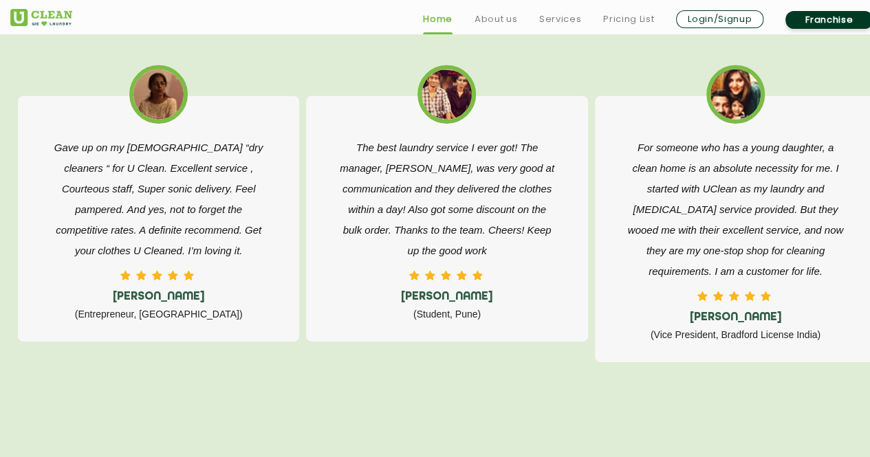 This screenshot has height=457, width=870. Describe the element at coordinates (158, 94) in the screenshot. I see `img: best laundry nearme` at that location.